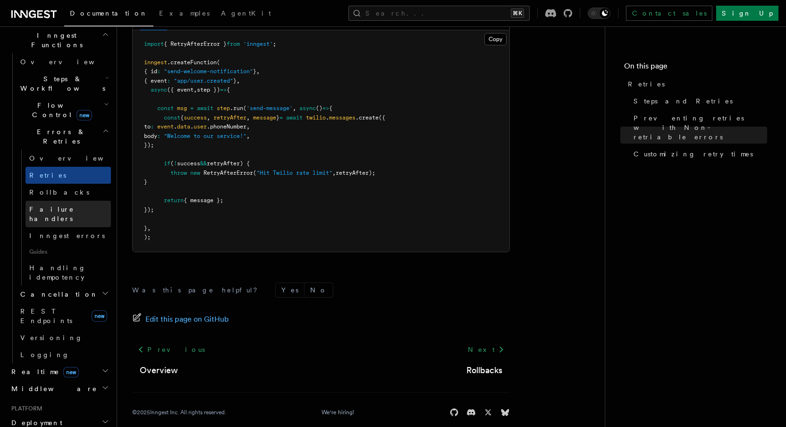  Describe the element at coordinates (599, 13) in the screenshot. I see `button: Toggle dark mode` at that location.